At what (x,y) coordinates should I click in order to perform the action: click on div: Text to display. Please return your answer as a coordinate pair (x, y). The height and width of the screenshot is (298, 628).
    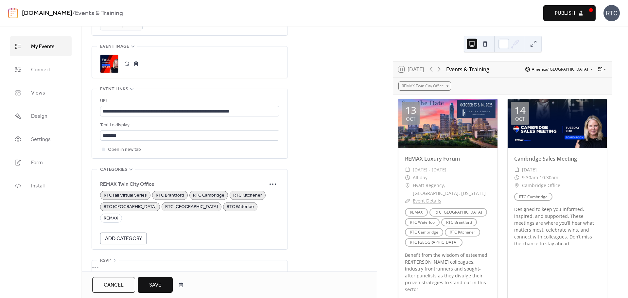
    Looking at the image, I should click on (189, 125).